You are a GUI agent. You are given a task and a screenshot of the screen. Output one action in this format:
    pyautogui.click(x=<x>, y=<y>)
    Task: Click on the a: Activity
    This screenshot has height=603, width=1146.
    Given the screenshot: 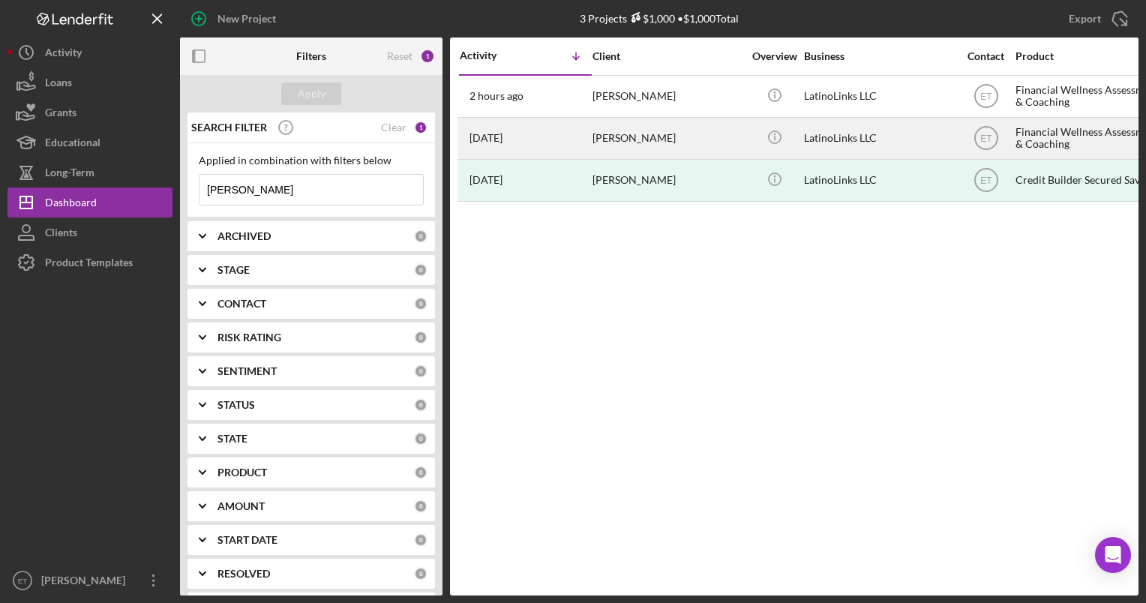 What is the action you would take?
    pyautogui.click(x=90, y=53)
    